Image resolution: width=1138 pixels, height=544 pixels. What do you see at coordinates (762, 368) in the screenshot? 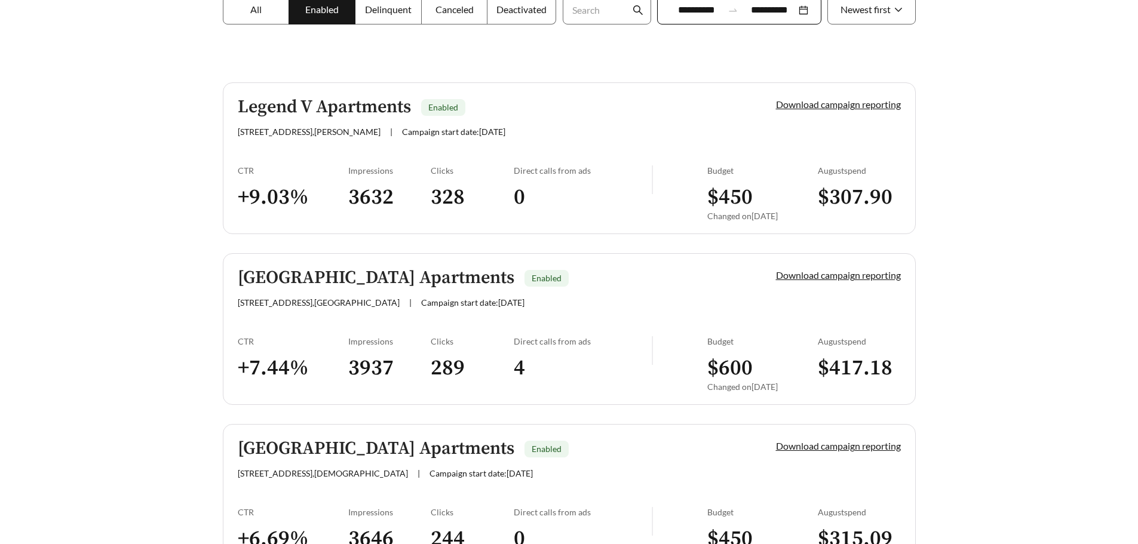
I see `h3: $ 600` at bounding box center [762, 368].